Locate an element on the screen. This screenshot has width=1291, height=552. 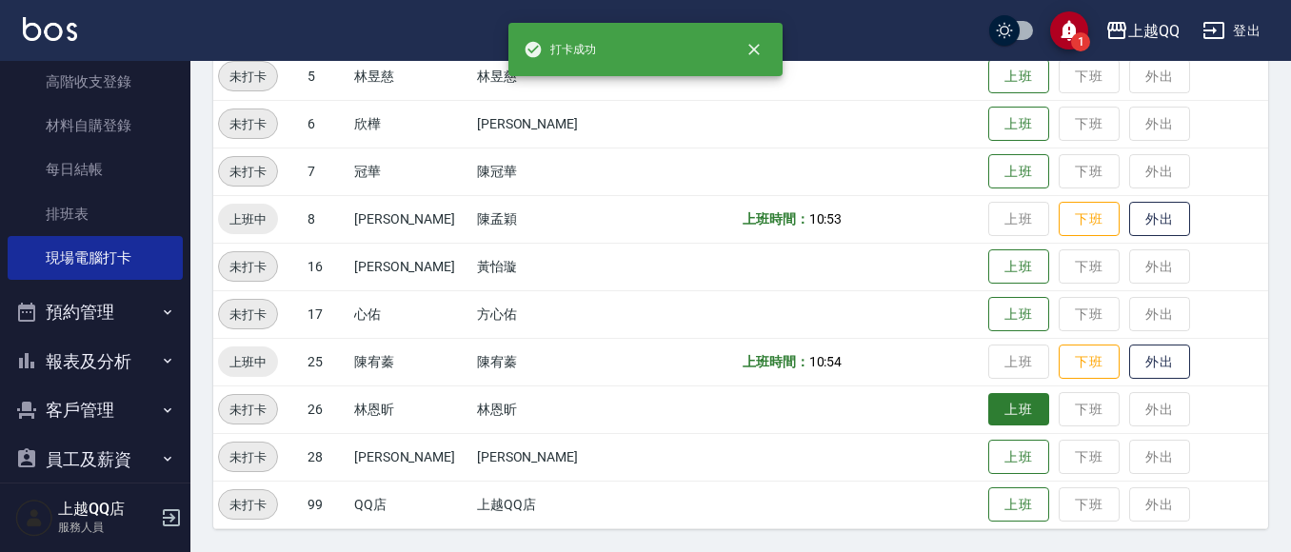
td: 黃怡璇 is located at coordinates (544, 267).